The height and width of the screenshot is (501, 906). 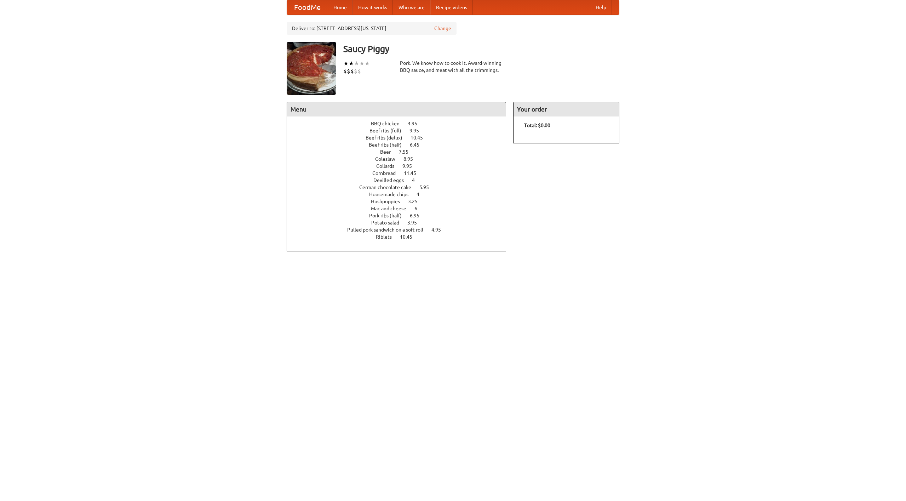 What do you see at coordinates (373, 7) in the screenshot?
I see `a: How it works` at bounding box center [373, 7].